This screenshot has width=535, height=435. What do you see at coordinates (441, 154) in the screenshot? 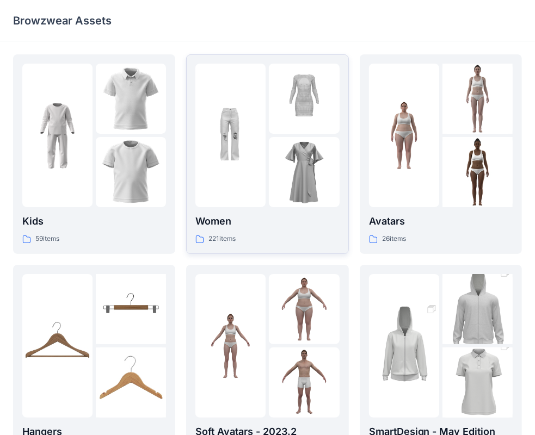
I see `a: folder 1folder 2folder 3Avatars26items` at bounding box center [441, 154].